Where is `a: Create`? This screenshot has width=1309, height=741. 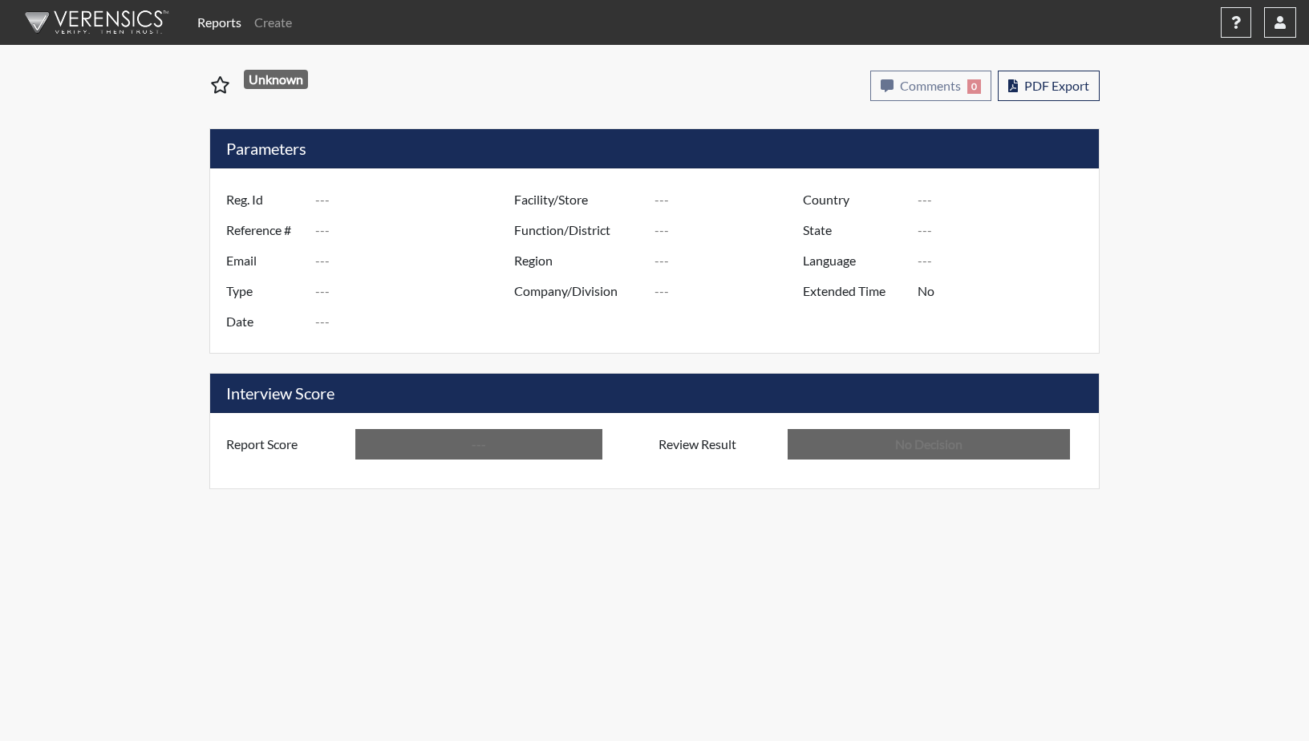 a: Create is located at coordinates (273, 22).